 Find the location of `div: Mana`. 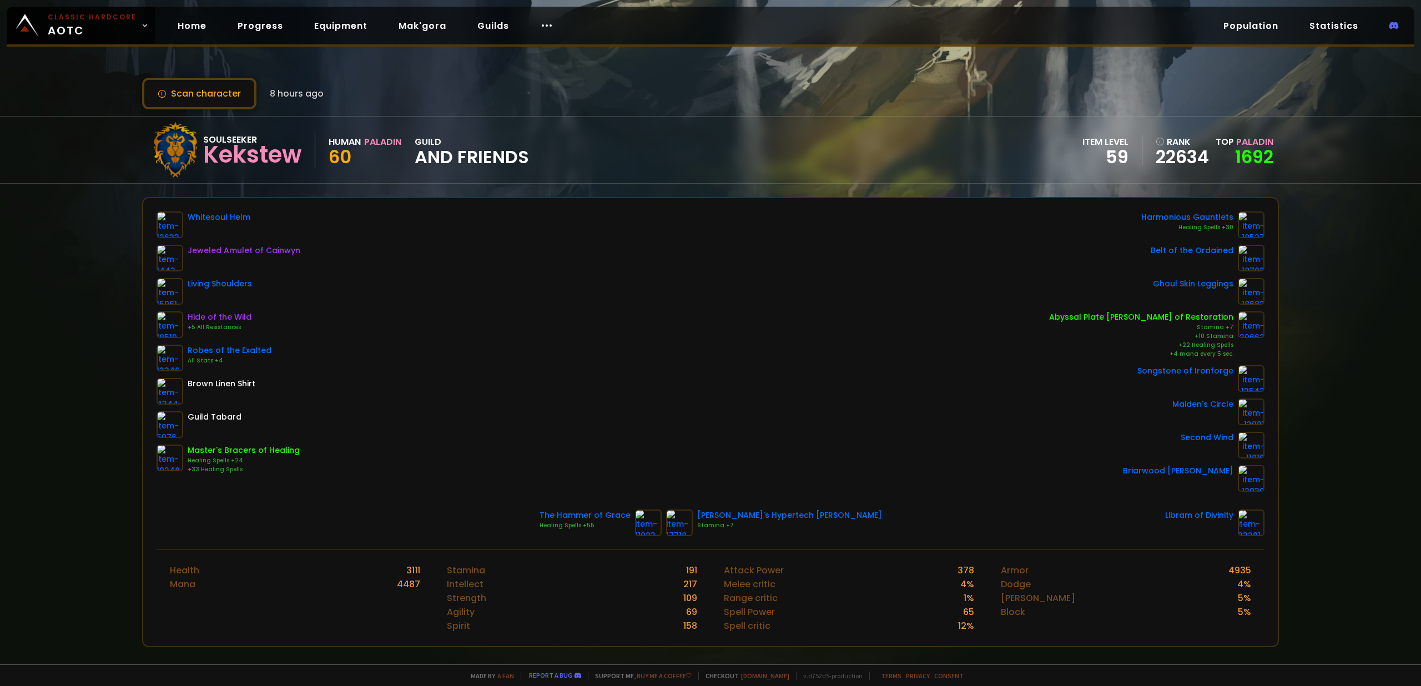

div: Mana is located at coordinates (183, 584).